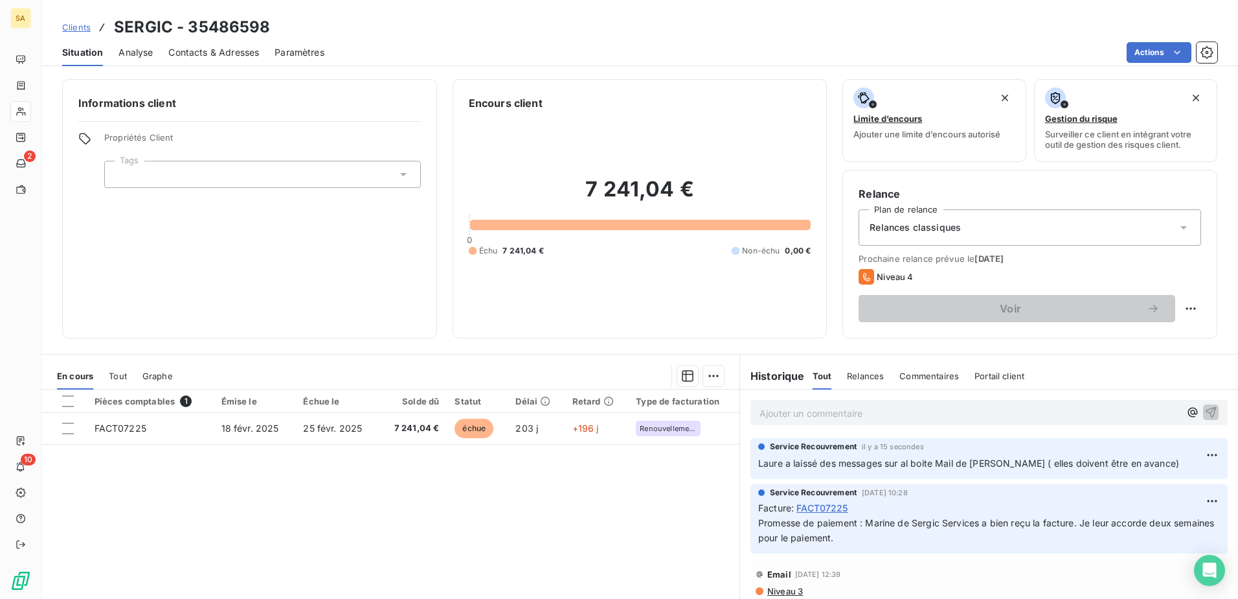 This screenshot has width=1238, height=599. What do you see at coordinates (893, 446) in the screenshot?
I see `span: il y a 15 secondes` at bounding box center [893, 446].